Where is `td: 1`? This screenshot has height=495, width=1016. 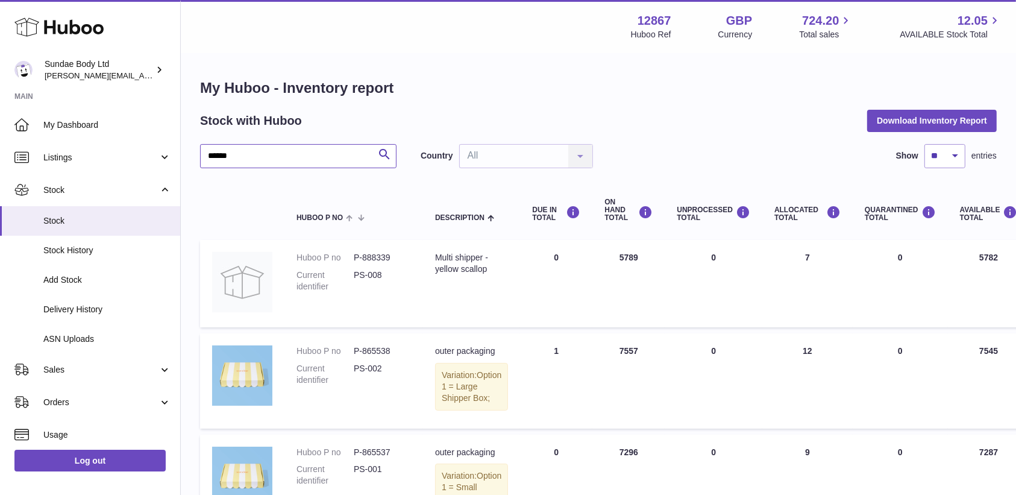
td: 1 is located at coordinates (556, 381).